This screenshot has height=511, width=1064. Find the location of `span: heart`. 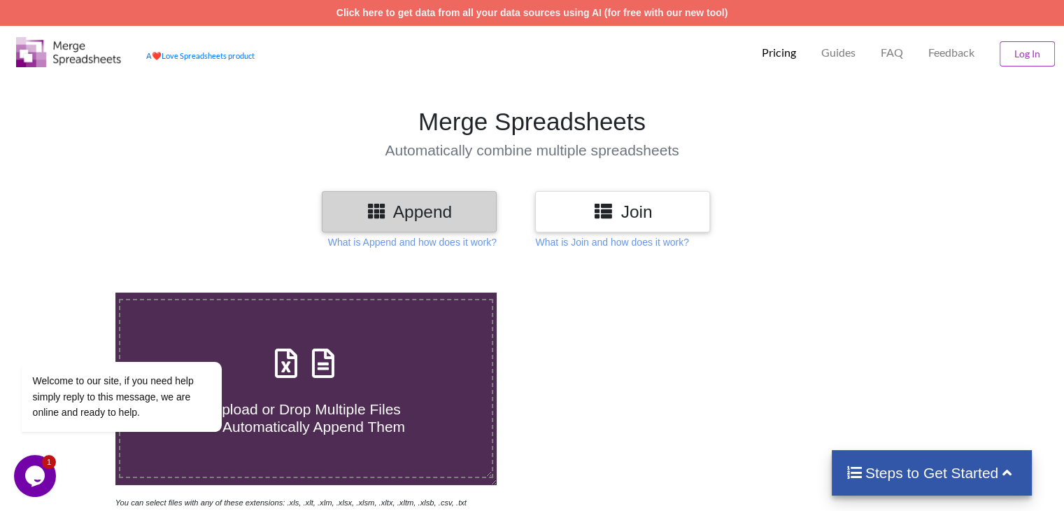

span: heart is located at coordinates (157, 55).